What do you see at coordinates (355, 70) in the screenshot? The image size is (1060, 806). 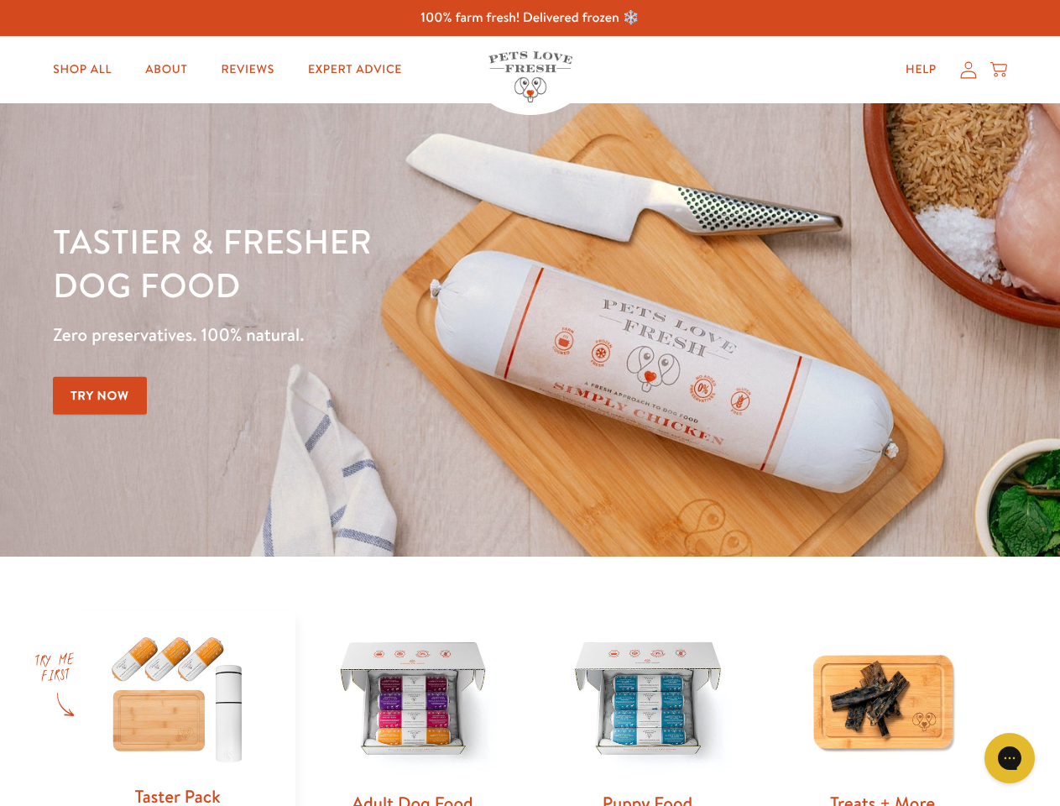 I see `a: Expert Advice` at bounding box center [355, 70].